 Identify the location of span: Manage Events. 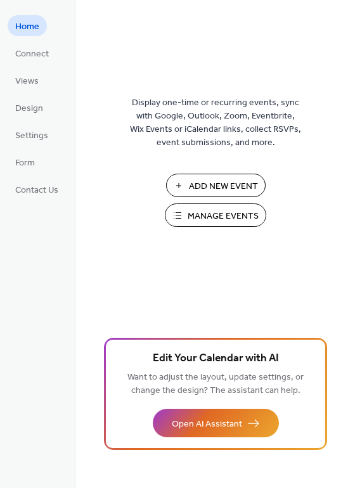
(223, 216).